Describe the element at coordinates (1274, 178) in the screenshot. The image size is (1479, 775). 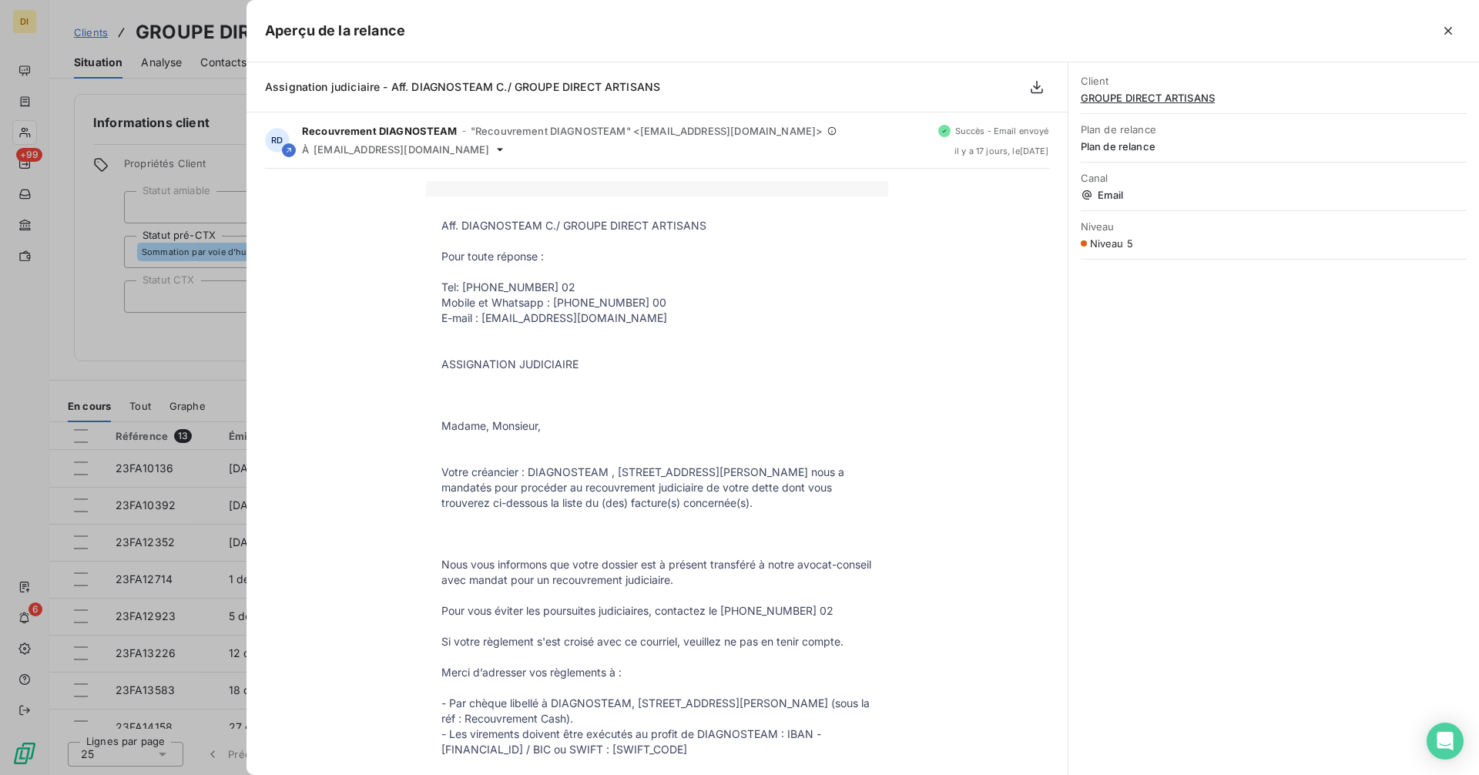
I see `span: Canal` at that location.